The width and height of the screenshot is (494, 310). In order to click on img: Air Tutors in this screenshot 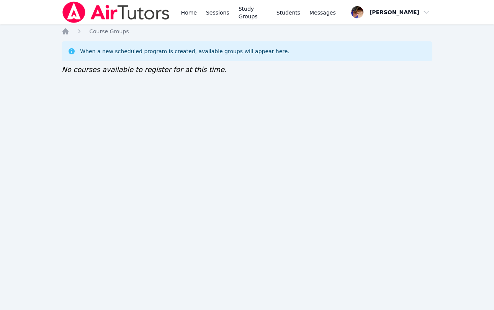, I will do `click(116, 12)`.